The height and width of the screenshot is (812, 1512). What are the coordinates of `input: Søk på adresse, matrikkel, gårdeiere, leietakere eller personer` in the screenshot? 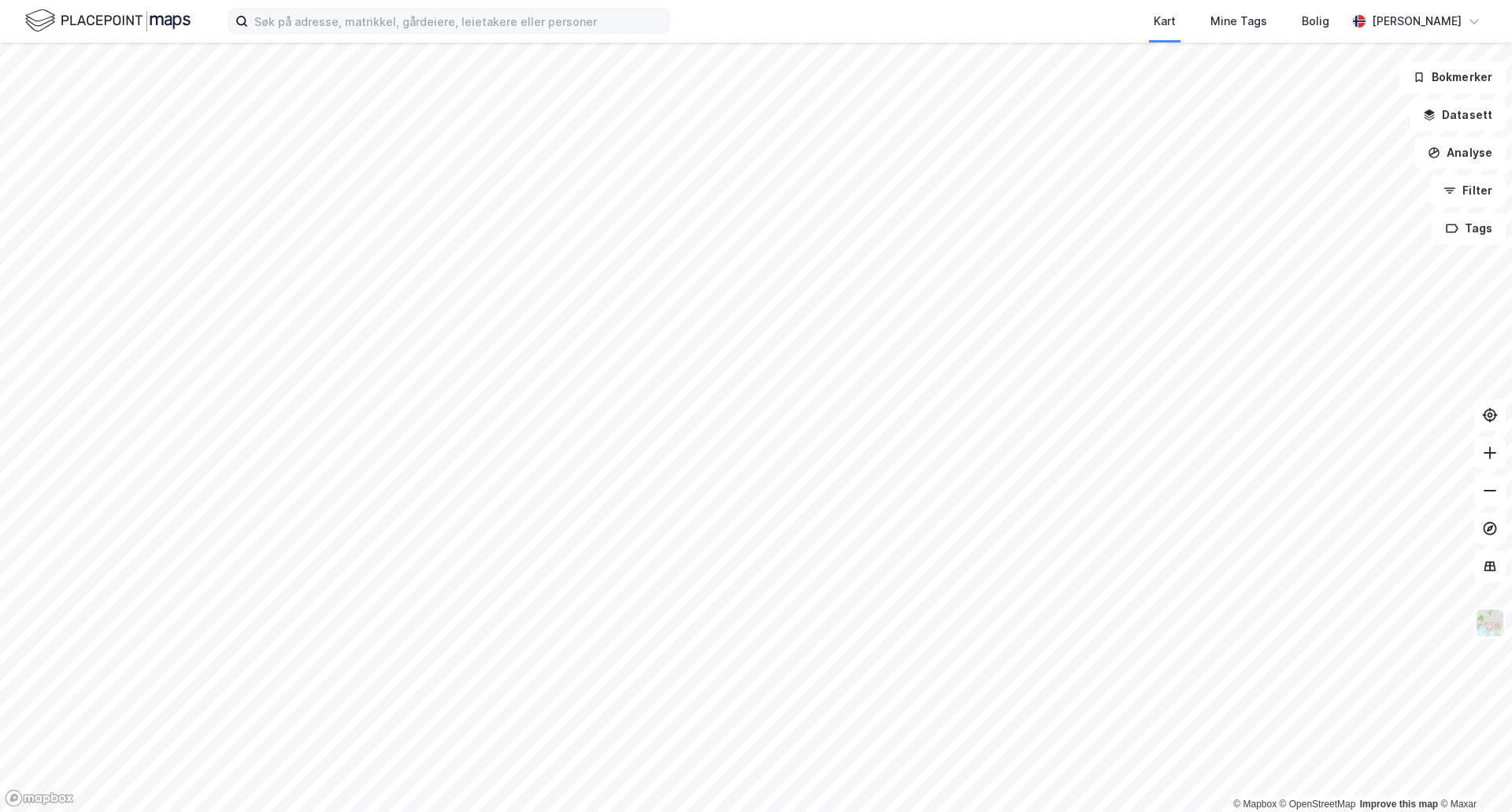 It's located at (458, 21).